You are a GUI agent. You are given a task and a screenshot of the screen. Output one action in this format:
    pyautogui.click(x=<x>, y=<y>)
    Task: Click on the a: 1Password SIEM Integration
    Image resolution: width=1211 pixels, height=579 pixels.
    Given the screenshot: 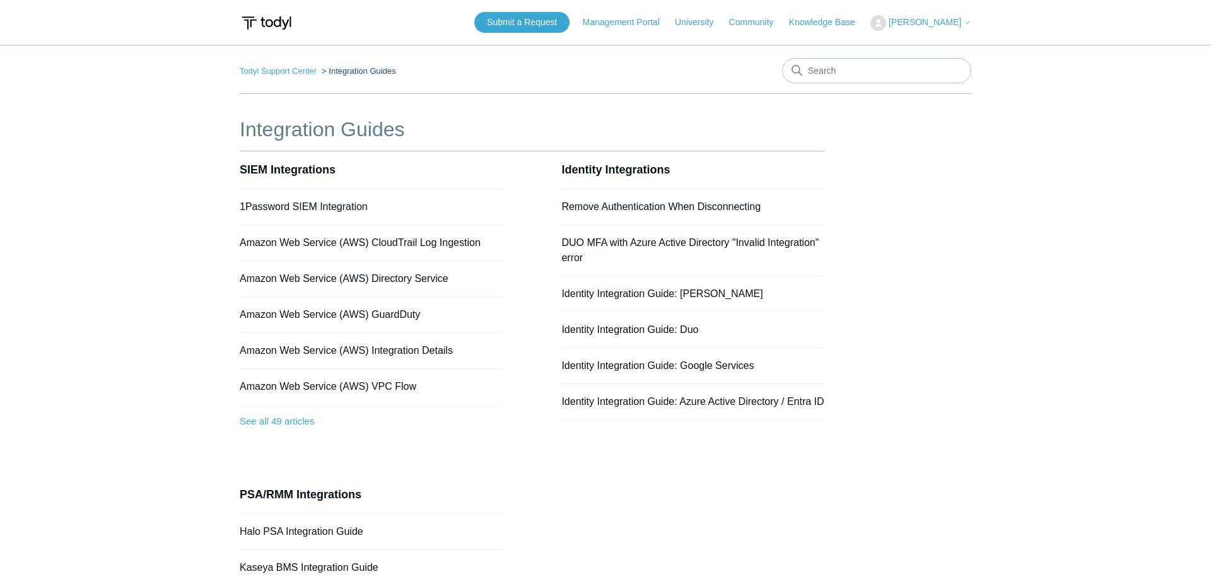 What is the action you would take?
    pyautogui.click(x=303, y=206)
    